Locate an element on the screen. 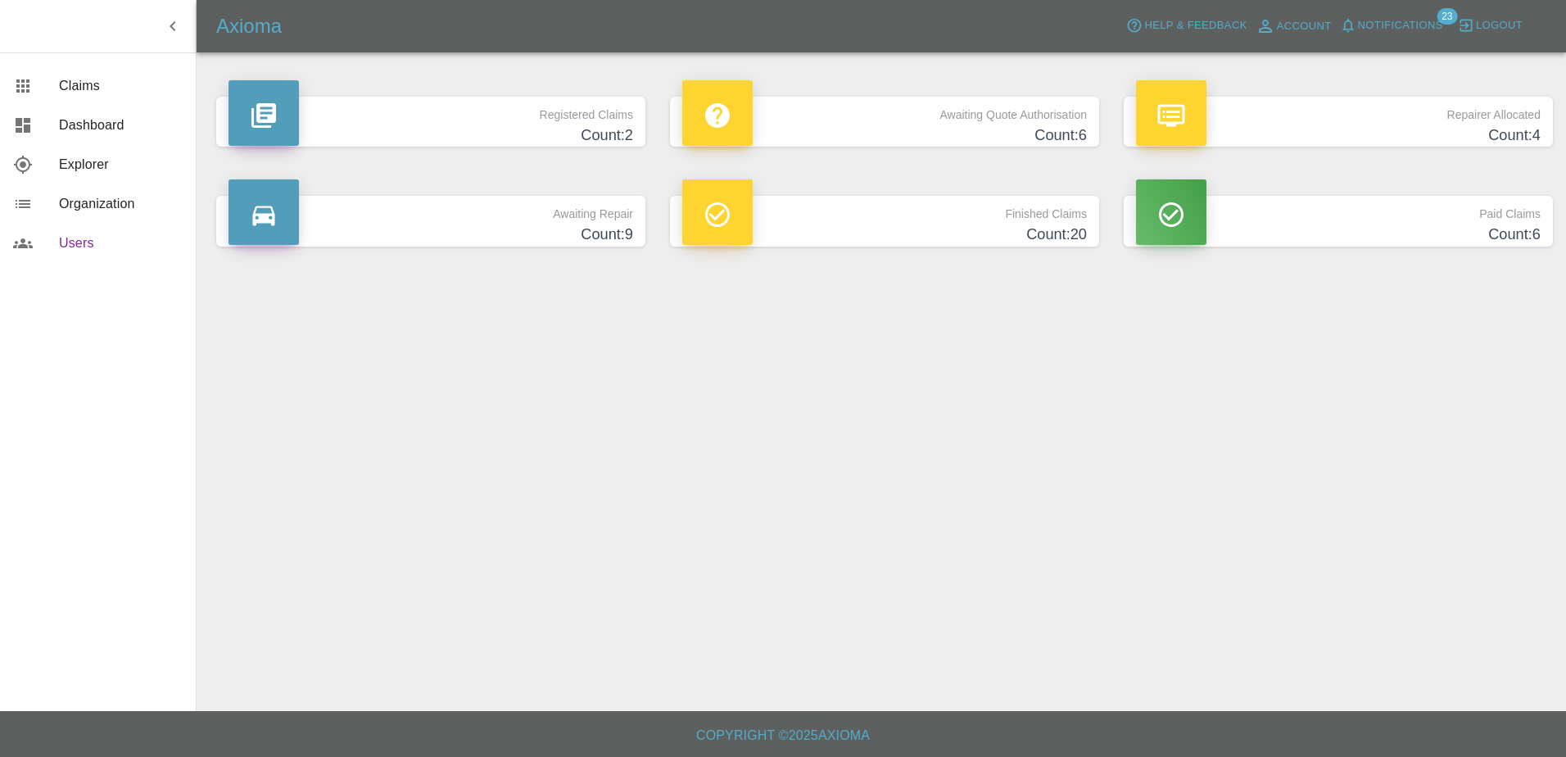  span: Account is located at coordinates (1304, 26).